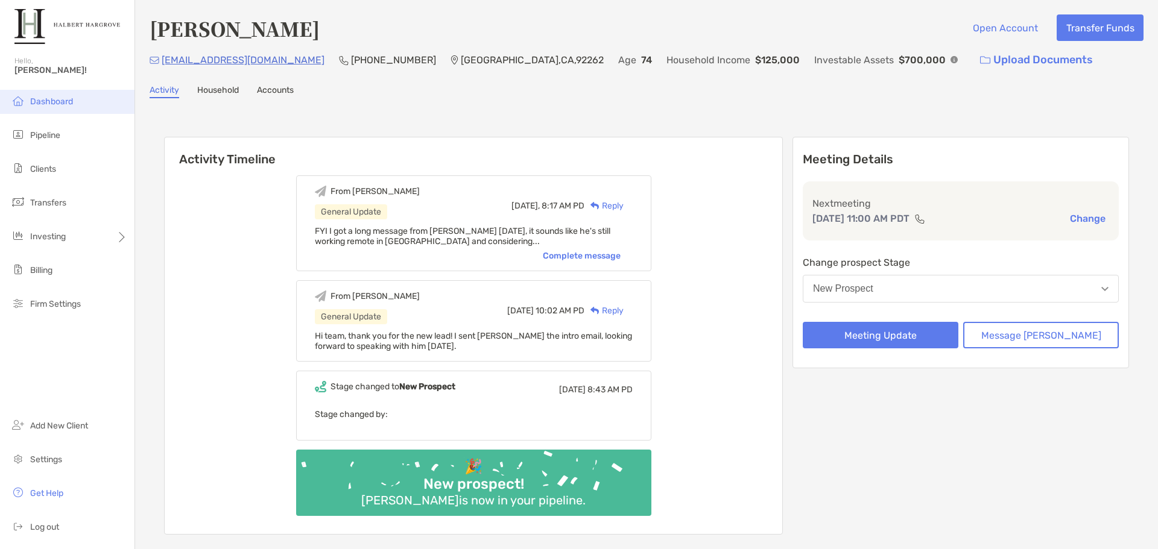  I want to click on img: investing icon, so click(18, 236).